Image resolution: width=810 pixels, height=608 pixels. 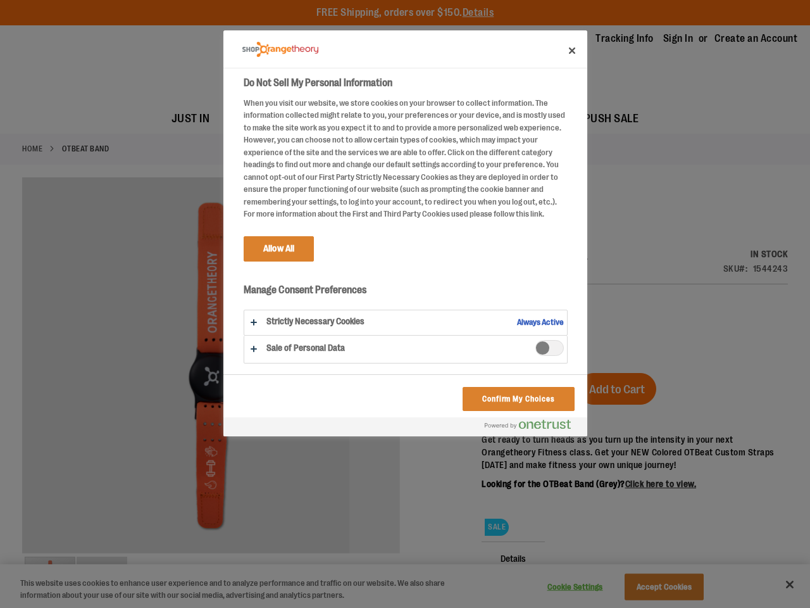 I want to click on a: Powered by OneTrust Opens in a new Tab, so click(x=533, y=427).